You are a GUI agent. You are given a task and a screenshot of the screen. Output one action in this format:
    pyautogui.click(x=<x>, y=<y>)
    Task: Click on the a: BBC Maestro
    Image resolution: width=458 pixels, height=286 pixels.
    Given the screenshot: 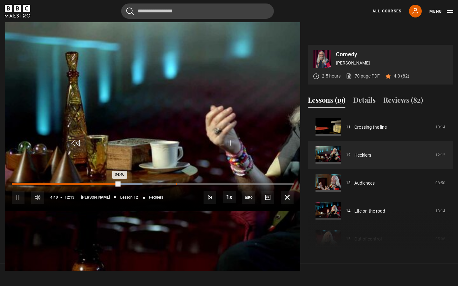 What is the action you would take?
    pyautogui.click(x=17, y=11)
    